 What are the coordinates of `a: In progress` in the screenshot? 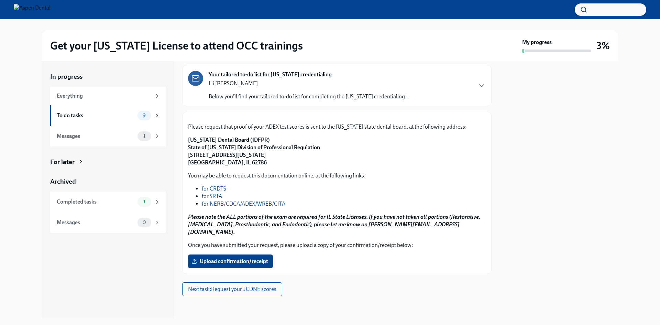 It's located at (108, 77).